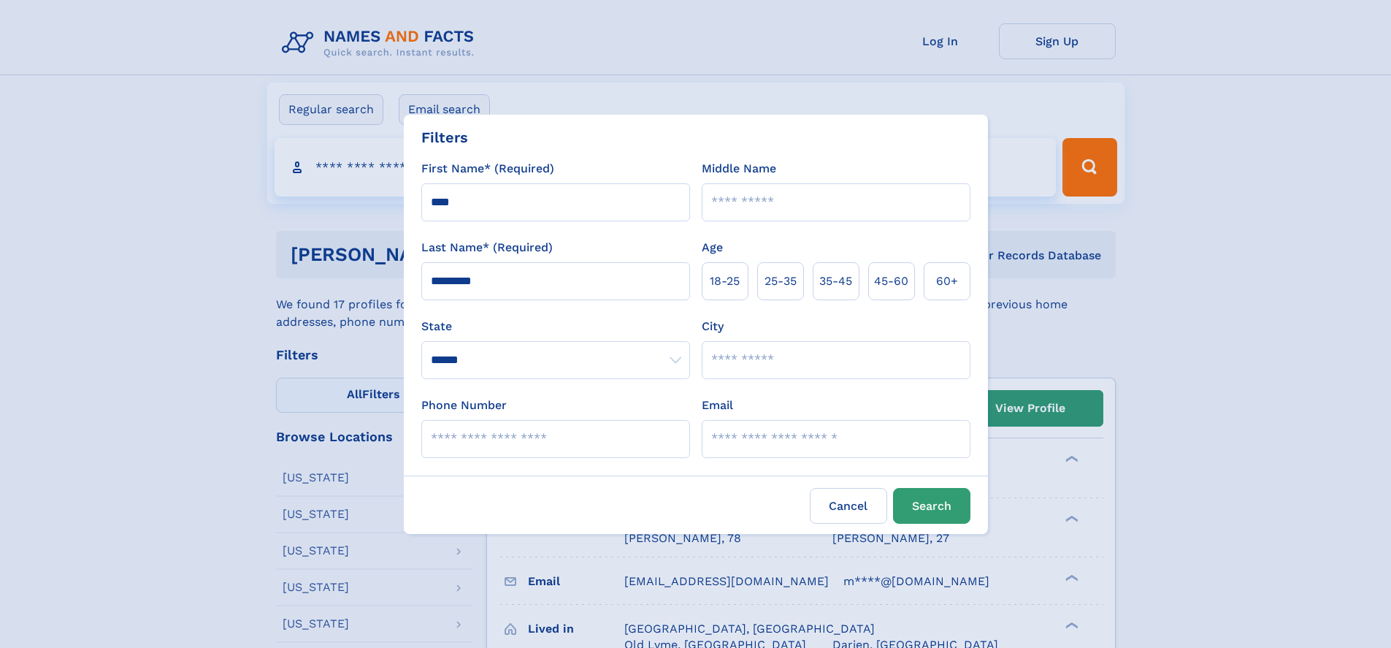 This screenshot has width=1391, height=648. I want to click on label: Last Name* (Required), so click(487, 247).